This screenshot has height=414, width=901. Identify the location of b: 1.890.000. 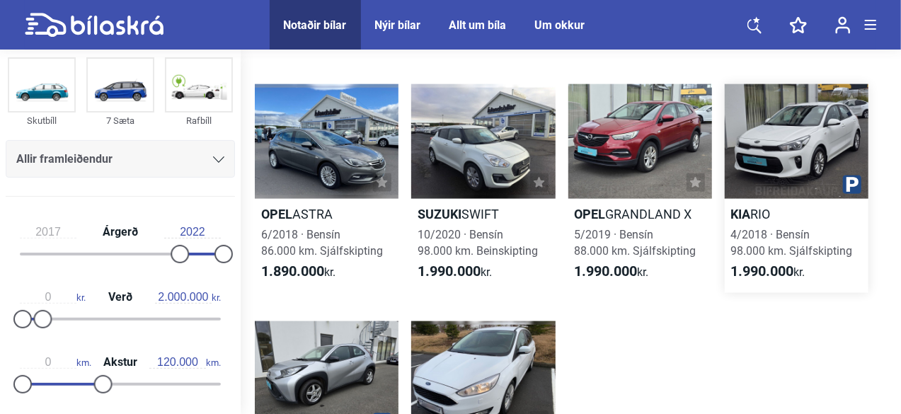
(292, 271).